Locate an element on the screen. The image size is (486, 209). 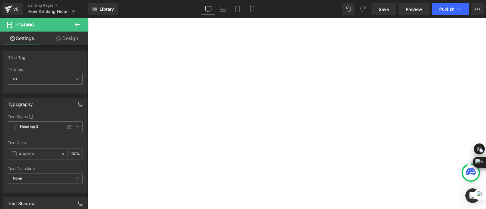
input: Color is located at coordinates (39, 154).